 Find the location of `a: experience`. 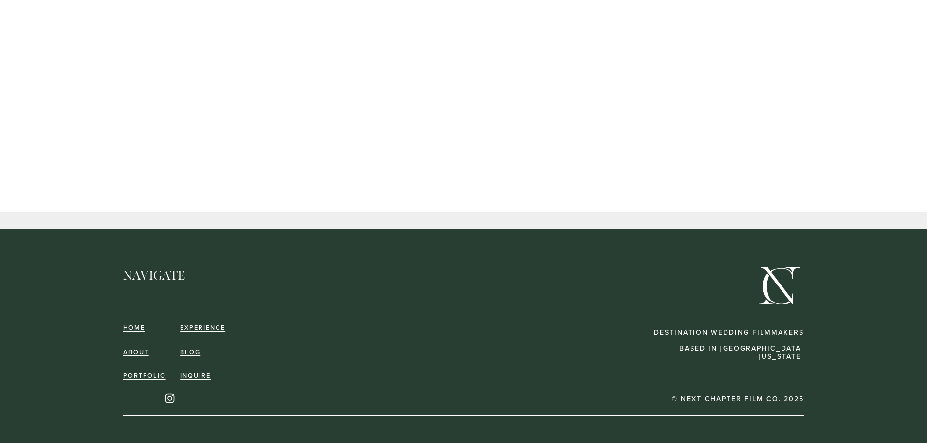

a: experience is located at coordinates (202, 327).